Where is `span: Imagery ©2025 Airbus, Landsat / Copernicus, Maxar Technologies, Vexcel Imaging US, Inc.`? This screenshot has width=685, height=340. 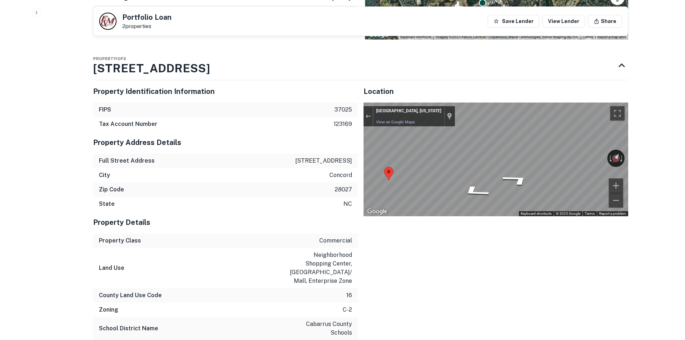
span: Imagery ©2025 Airbus, Landsat / Copernicus, Maxar Technologies, Vexcel Imaging US, Inc. is located at coordinates (507, 37).